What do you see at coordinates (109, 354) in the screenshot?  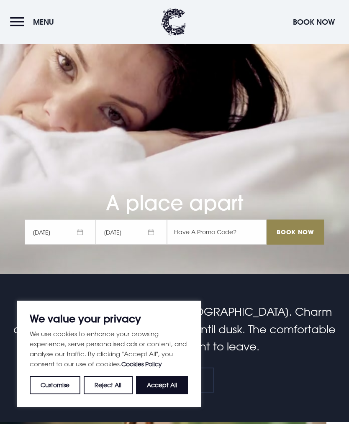 I see `div: We value your privacy` at bounding box center [109, 354].